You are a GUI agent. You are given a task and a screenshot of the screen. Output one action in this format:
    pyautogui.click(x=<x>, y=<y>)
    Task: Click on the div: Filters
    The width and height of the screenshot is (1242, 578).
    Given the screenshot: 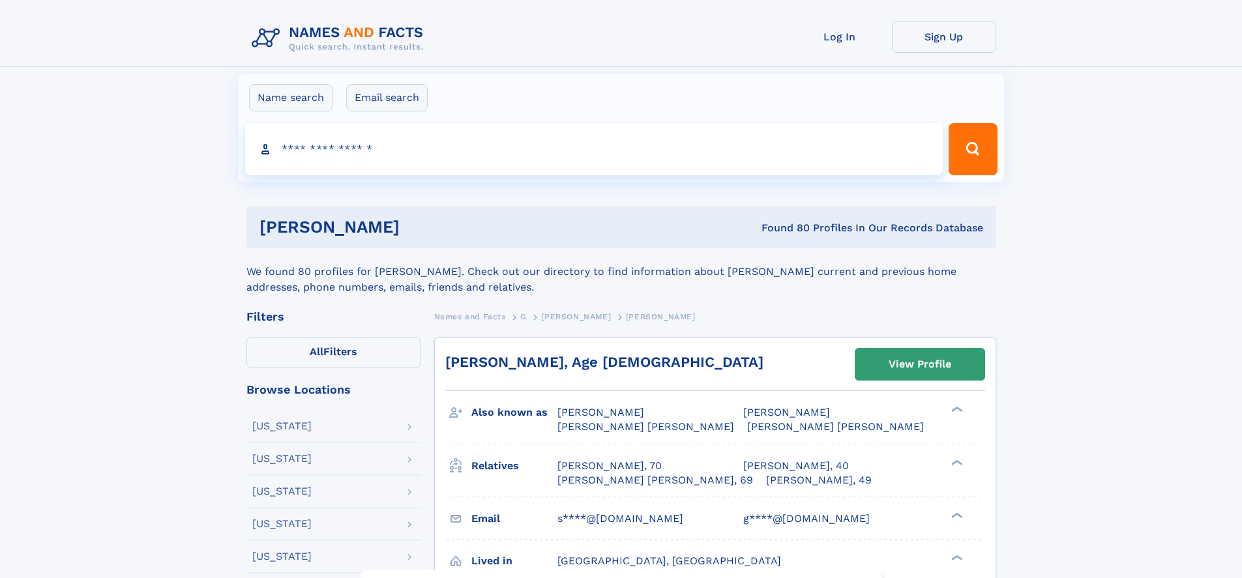 What is the action you would take?
    pyautogui.click(x=334, y=317)
    